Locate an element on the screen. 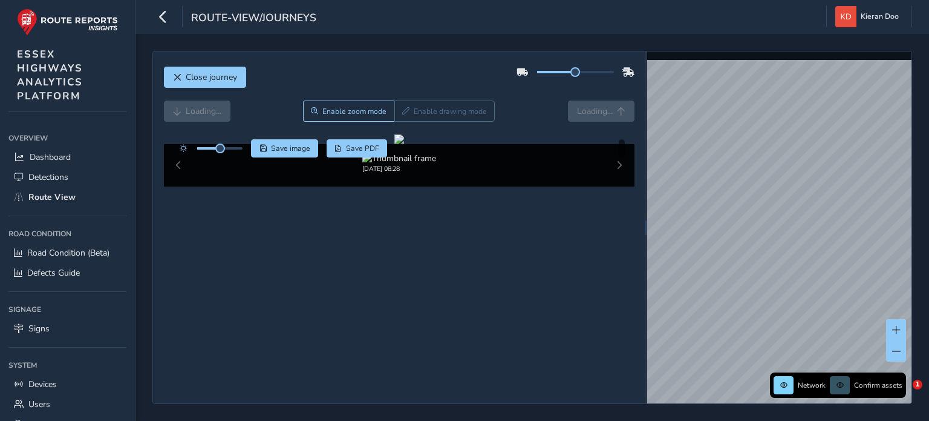  span: Defects Guide is located at coordinates (53, 272).